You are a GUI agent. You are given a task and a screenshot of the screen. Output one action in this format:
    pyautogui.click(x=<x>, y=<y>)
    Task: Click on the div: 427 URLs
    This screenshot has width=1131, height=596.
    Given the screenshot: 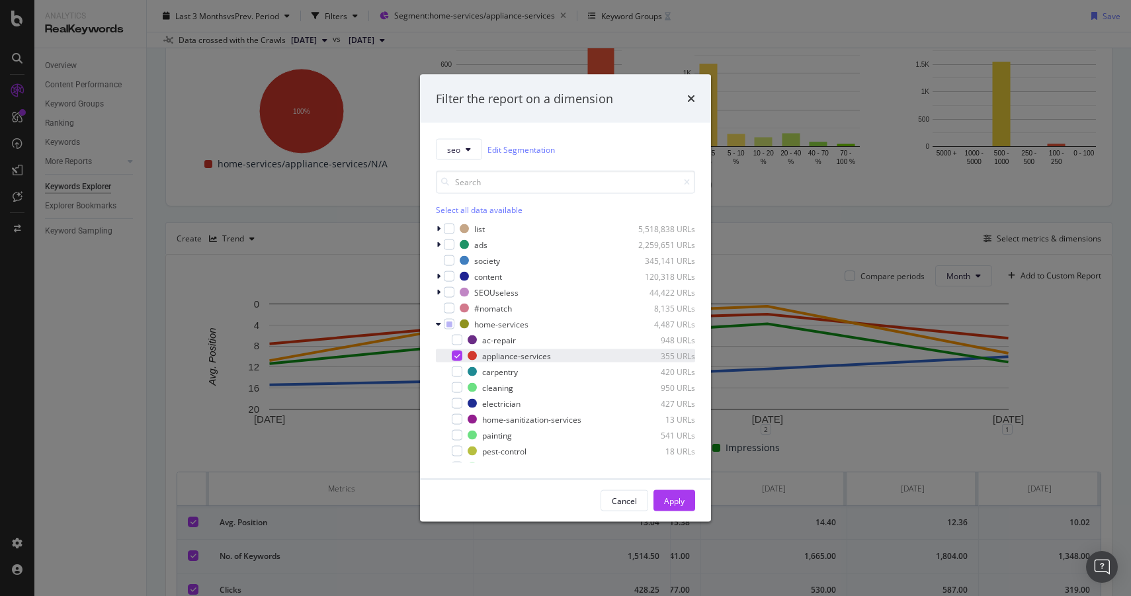 What is the action you would take?
    pyautogui.click(x=663, y=403)
    